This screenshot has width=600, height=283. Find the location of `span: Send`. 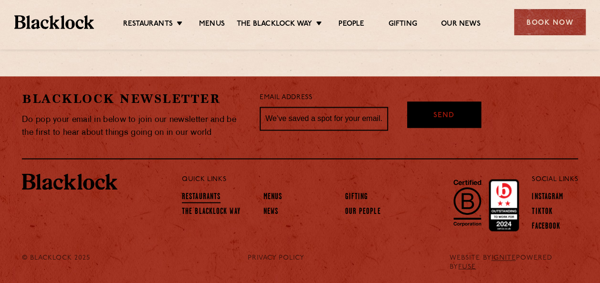

span: Send is located at coordinates (444, 116).